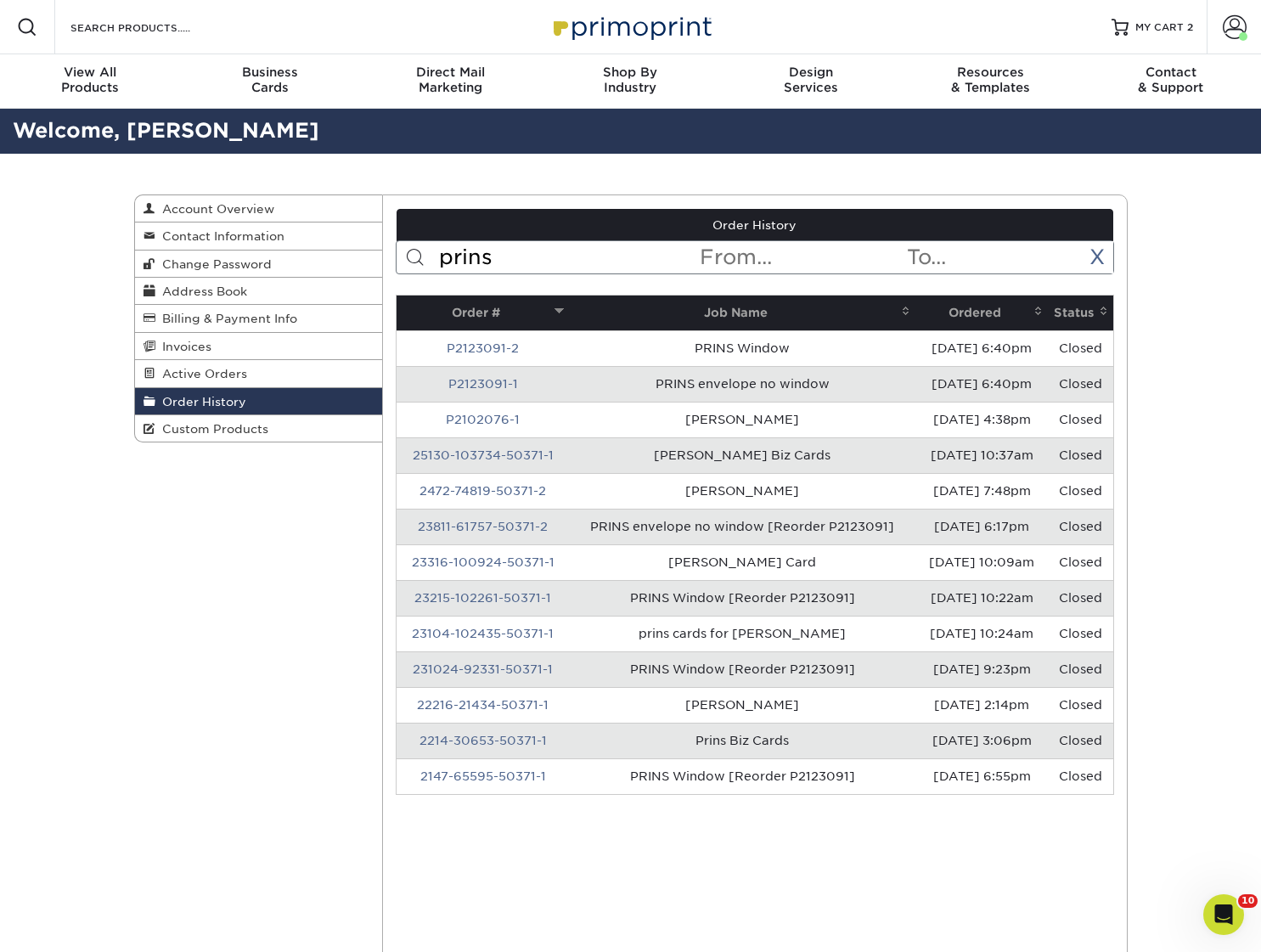 This screenshot has width=1261, height=952. Describe the element at coordinates (1008, 258) in the screenshot. I see `input: To...` at that location.